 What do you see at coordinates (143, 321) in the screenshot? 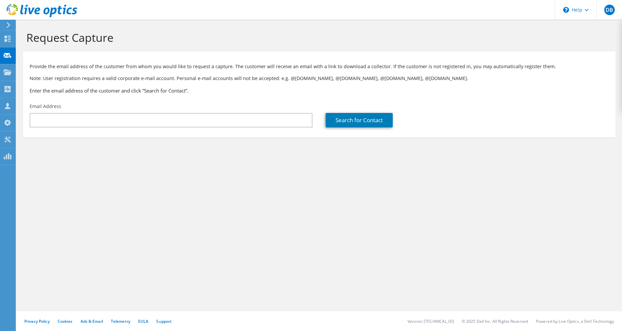
I see `a: EULA` at bounding box center [143, 321].